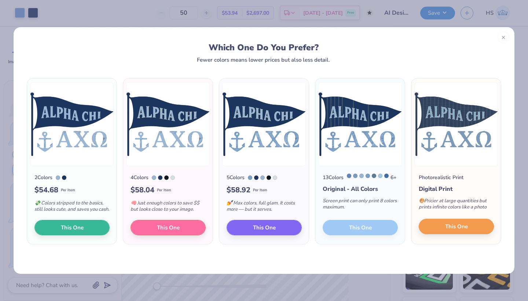 This screenshot has width=528, height=301. I want to click on div: 7682 C, so click(349, 176).